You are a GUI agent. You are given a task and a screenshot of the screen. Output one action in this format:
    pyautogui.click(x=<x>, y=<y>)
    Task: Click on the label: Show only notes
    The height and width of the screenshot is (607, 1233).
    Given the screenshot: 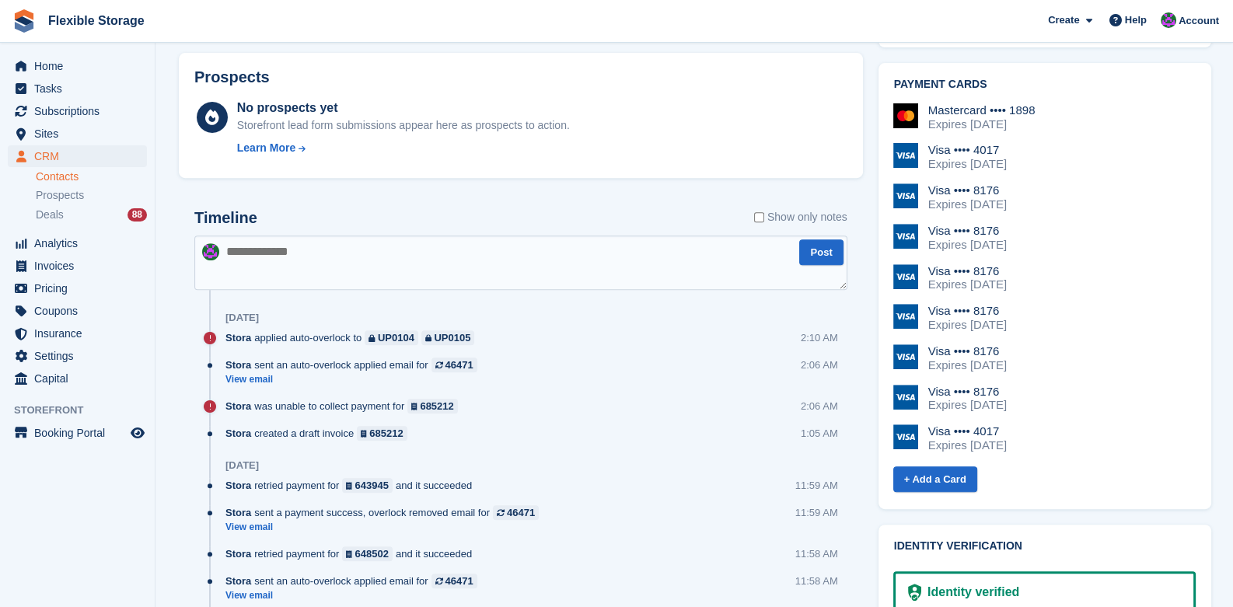 What is the action you would take?
    pyautogui.click(x=801, y=217)
    